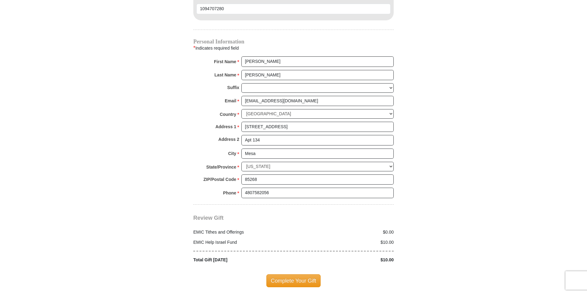 Image resolution: width=587 pixels, height=294 pixels. I want to click on strong: State/Province, so click(221, 167).